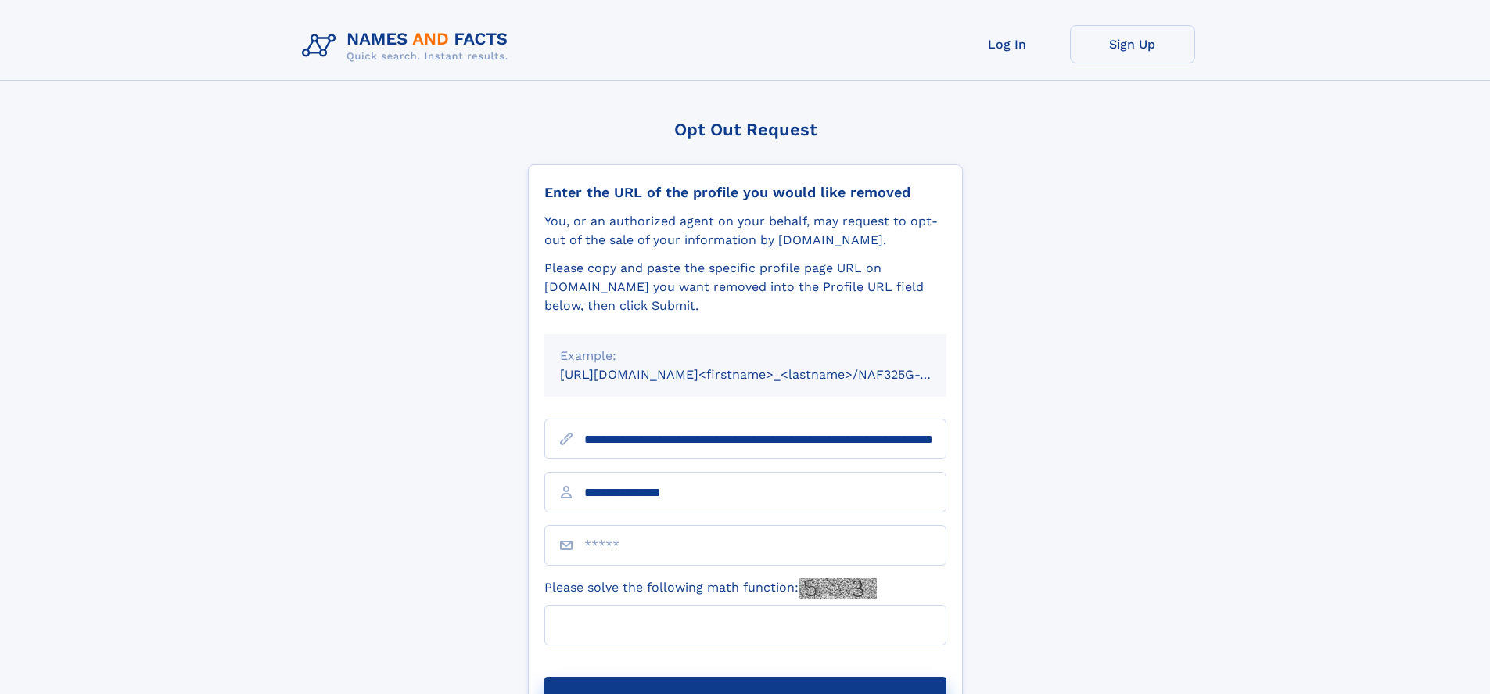 The width and height of the screenshot is (1490, 694). I want to click on div: Example:, so click(745, 356).